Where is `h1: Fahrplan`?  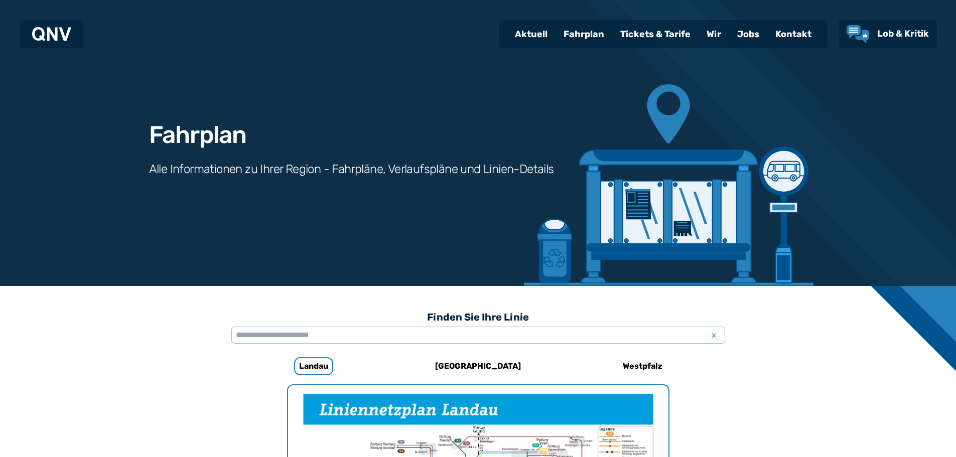
h1: Fahrplan is located at coordinates (198, 135).